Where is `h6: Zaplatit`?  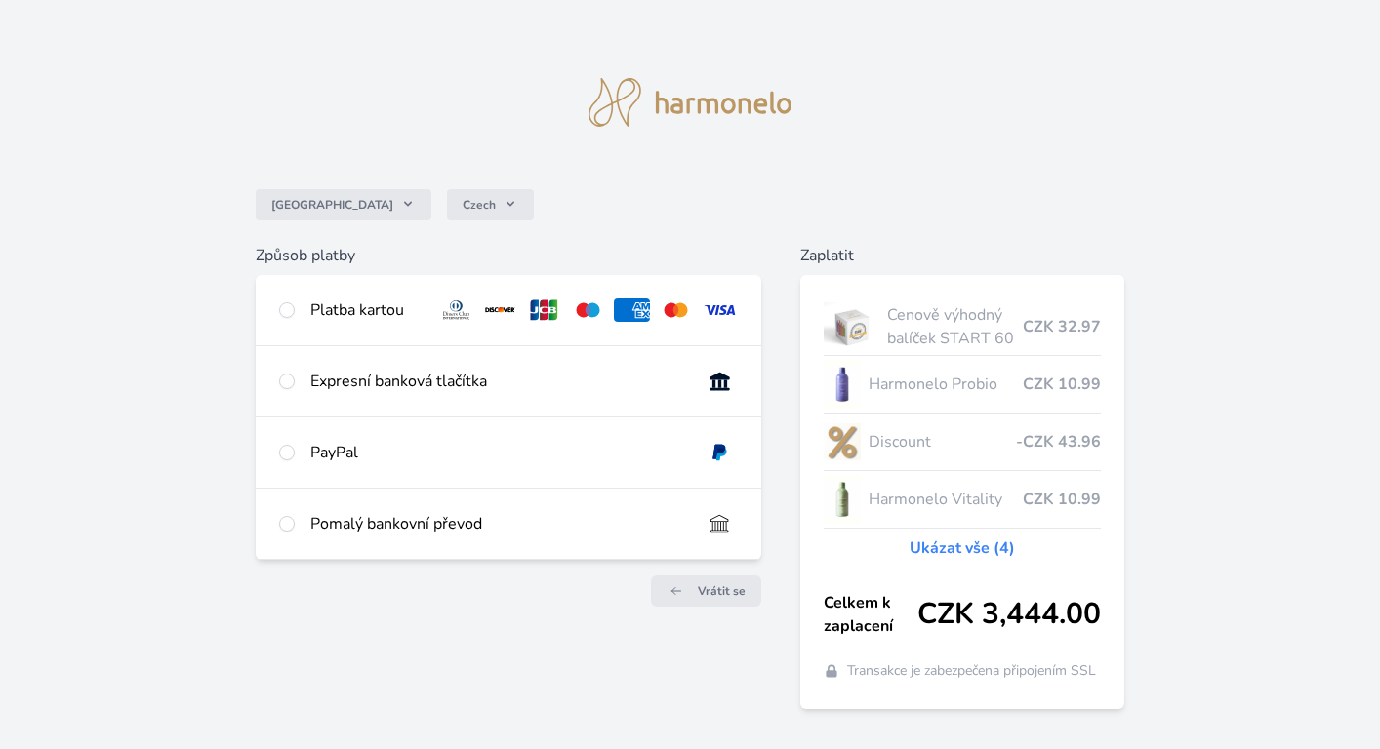 h6: Zaplatit is located at coordinates (962, 256).